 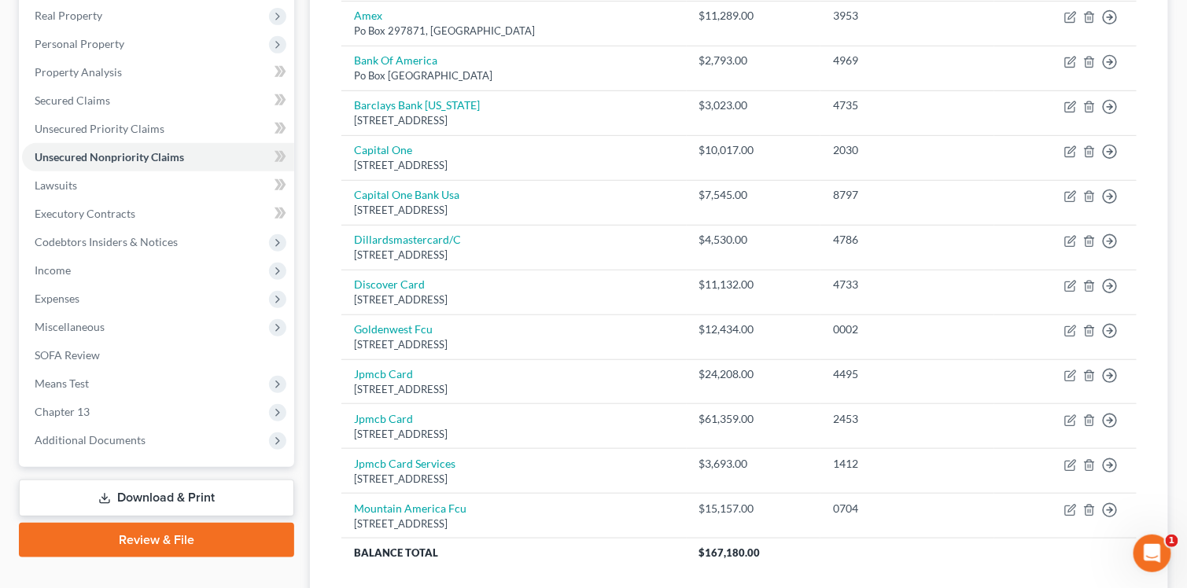 What do you see at coordinates (754, 150) in the screenshot?
I see `div: $10,017.00` at bounding box center [754, 150].